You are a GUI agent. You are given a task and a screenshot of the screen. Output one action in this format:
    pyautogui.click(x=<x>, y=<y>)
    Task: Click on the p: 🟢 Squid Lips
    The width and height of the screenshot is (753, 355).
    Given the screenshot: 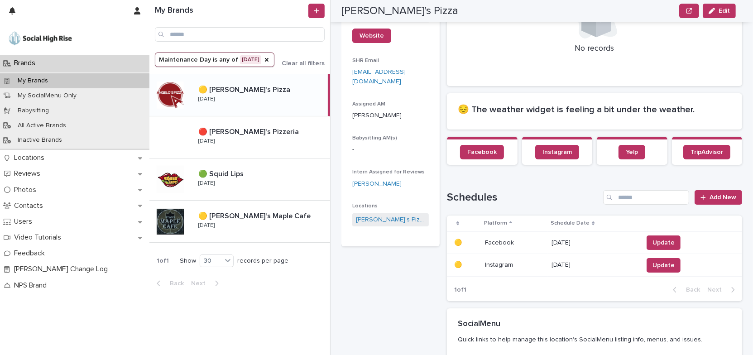 What is the action you would take?
    pyautogui.click(x=222, y=173)
    